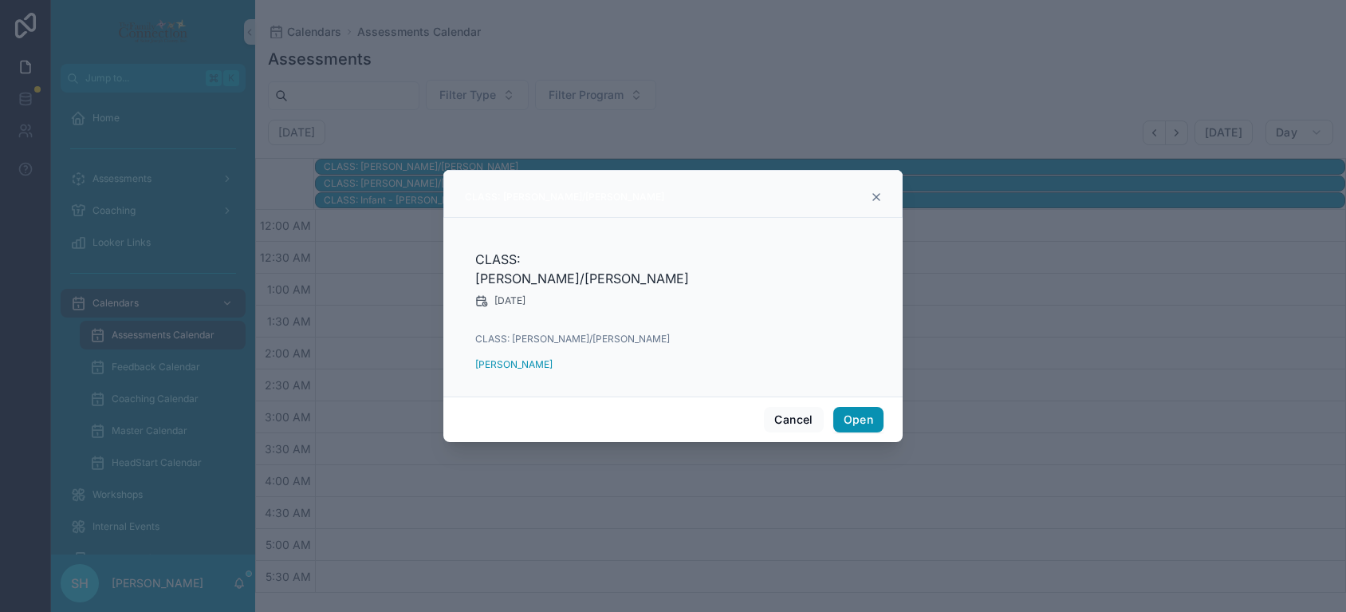  What do you see at coordinates (565, 197) in the screenshot?
I see `div: CLASS: Toddler - Gaby/Morris` at bounding box center [565, 197].